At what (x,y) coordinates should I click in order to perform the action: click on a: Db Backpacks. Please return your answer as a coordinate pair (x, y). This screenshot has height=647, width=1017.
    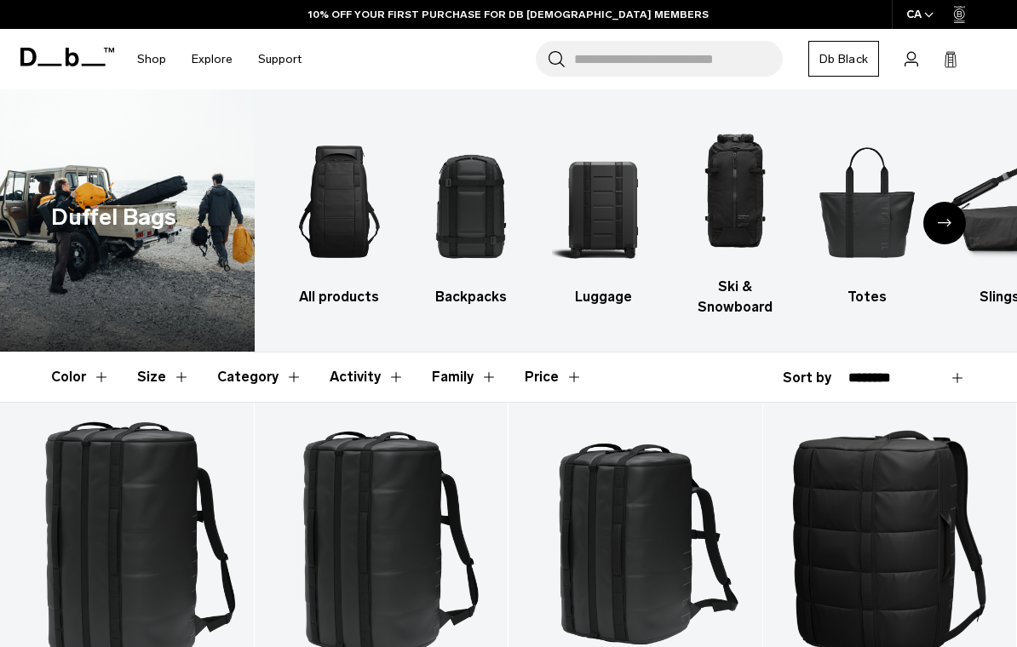
    Looking at the image, I should click on (471, 216).